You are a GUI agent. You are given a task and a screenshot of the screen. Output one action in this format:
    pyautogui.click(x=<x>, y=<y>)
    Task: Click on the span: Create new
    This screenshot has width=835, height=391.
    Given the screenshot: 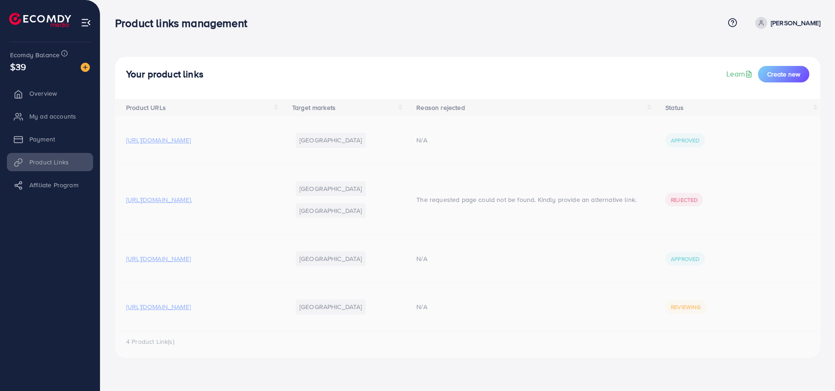 What is the action you would take?
    pyautogui.click(x=783, y=74)
    